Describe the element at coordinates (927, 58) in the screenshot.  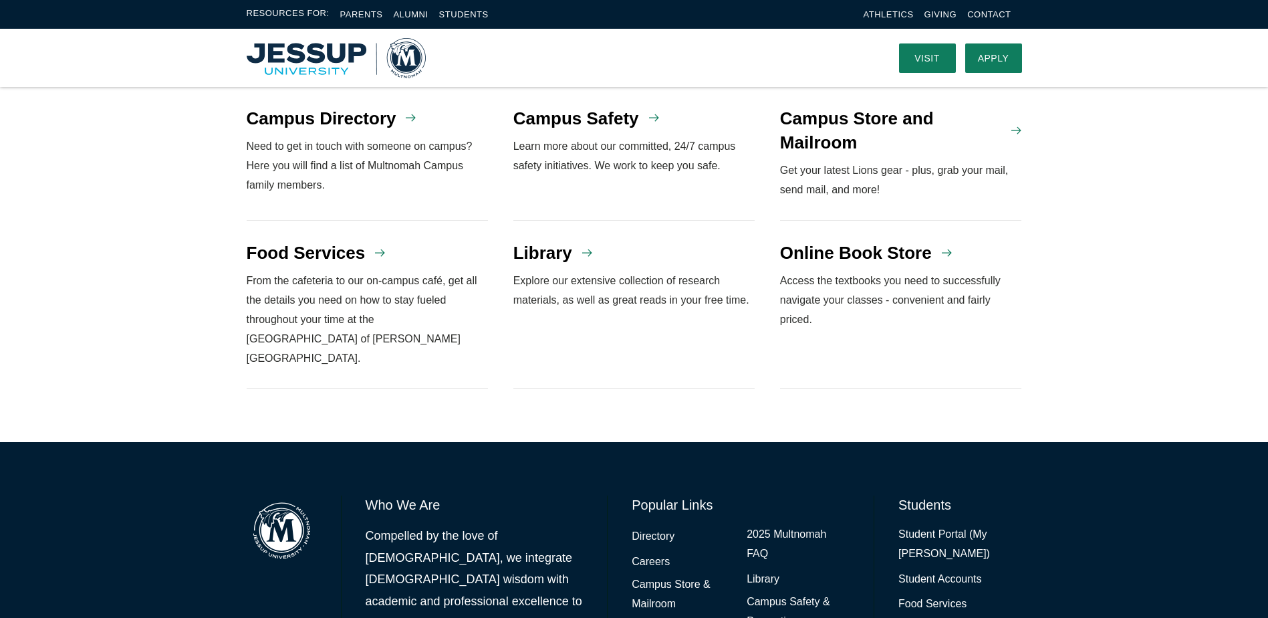
I see `a: Visit` at that location.